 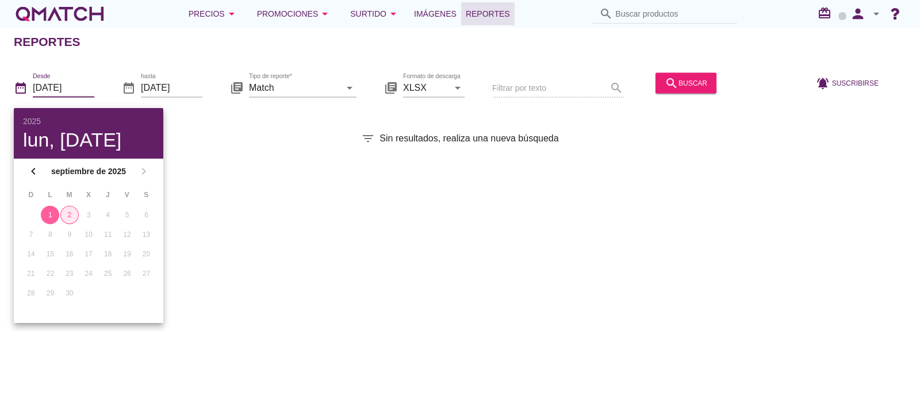 What do you see at coordinates (855, 83) in the screenshot?
I see `span: Suscribirse` at bounding box center [855, 83].